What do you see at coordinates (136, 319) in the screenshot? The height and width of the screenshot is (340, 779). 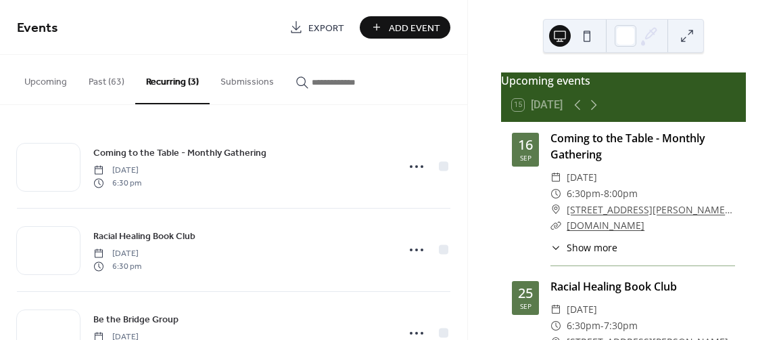 I see `span: Be the Bridge Group` at bounding box center [136, 319].